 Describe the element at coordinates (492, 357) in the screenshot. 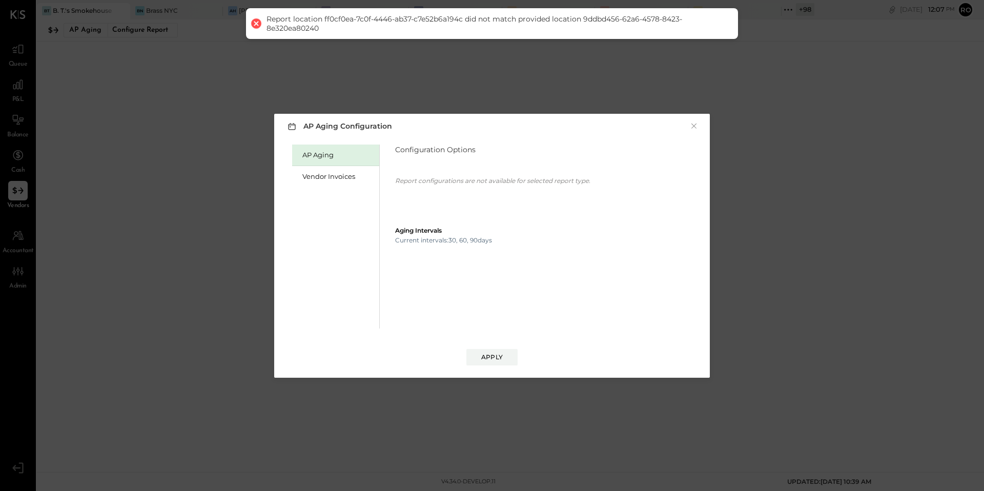

I see `button: Apply` at that location.